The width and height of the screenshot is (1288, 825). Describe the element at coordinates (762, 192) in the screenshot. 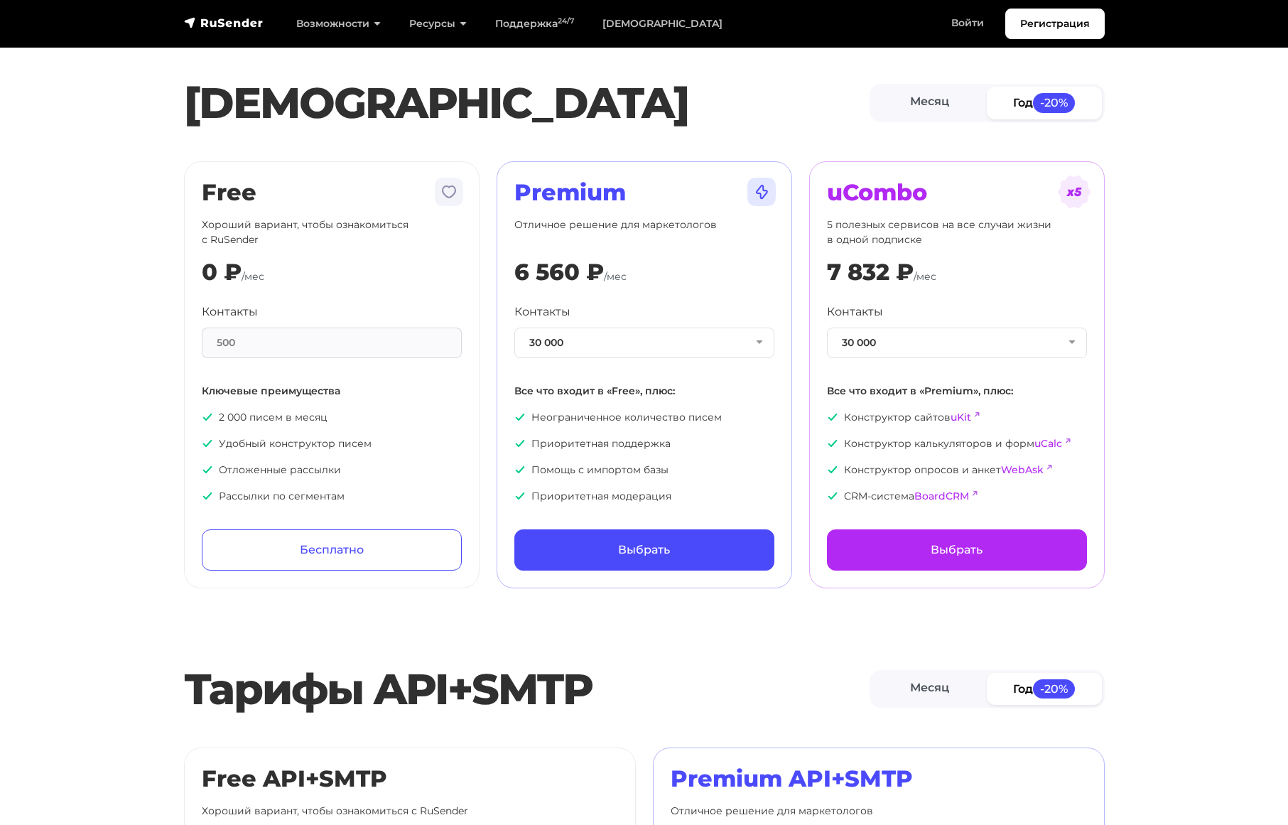

I see `img: tarif-premium.svg` at that location.